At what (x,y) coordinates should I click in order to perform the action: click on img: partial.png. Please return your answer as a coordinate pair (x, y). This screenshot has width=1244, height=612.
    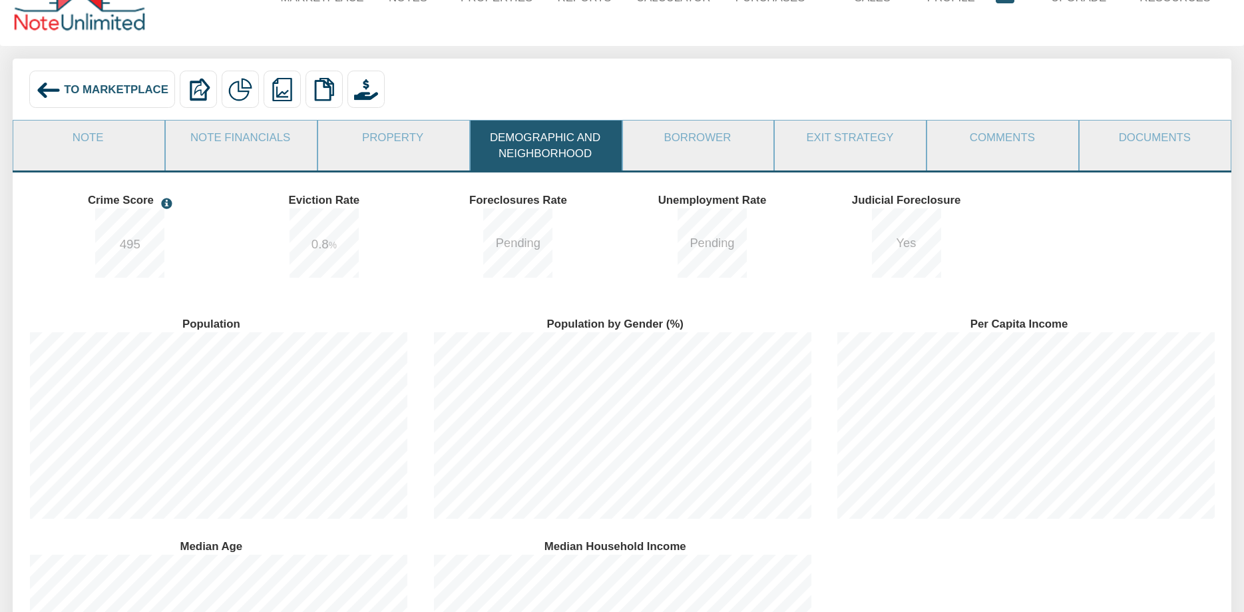
    Looking at the image, I should click on (240, 89).